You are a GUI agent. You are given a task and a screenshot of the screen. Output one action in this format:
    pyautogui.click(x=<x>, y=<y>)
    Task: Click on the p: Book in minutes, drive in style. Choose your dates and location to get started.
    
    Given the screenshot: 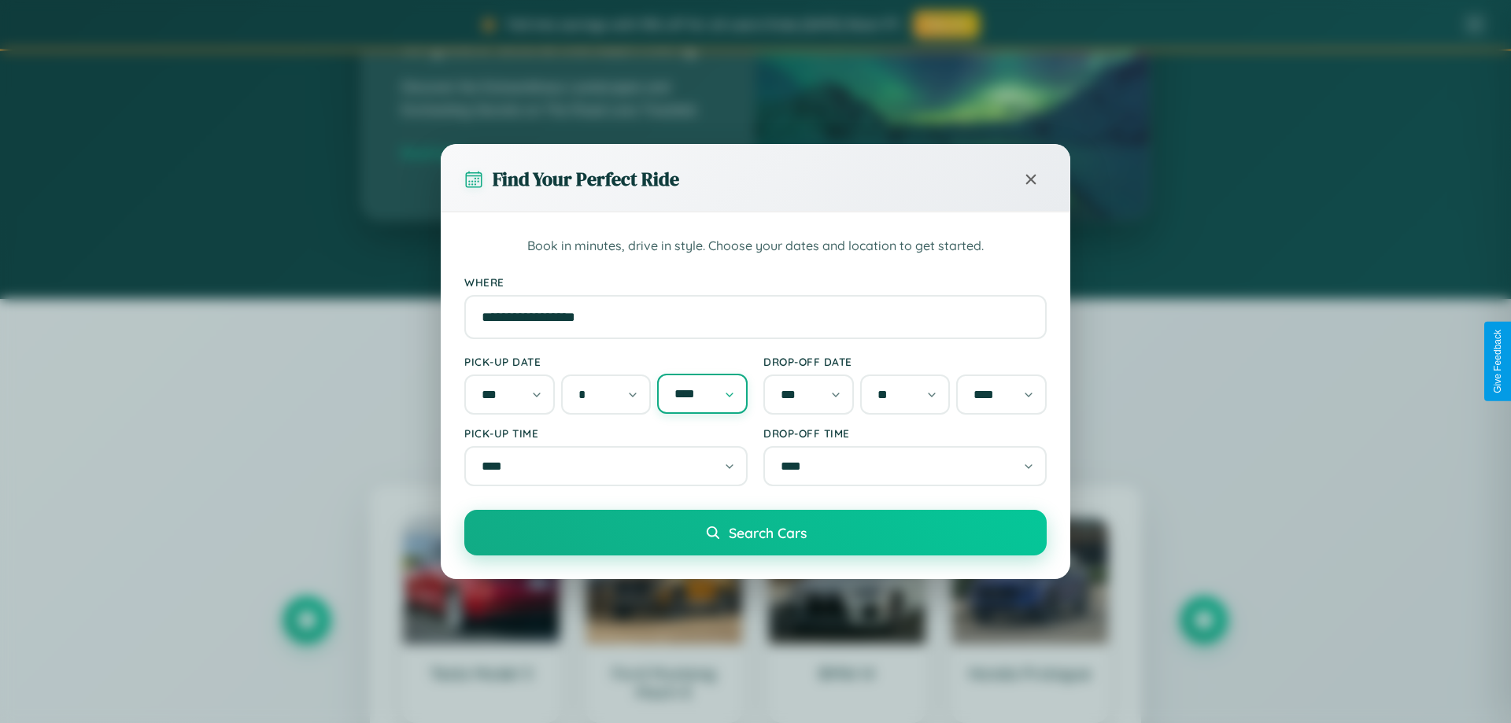 What is the action you would take?
    pyautogui.click(x=756, y=246)
    